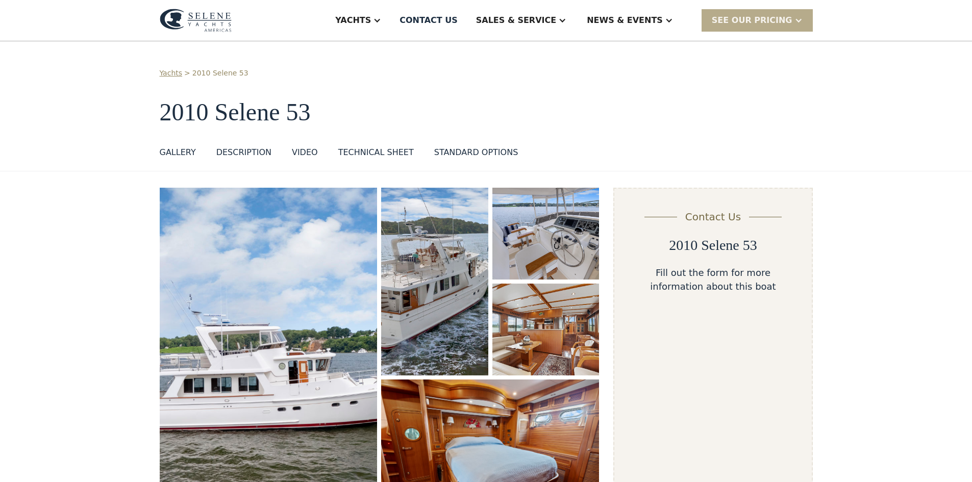  What do you see at coordinates (244, 155) in the screenshot?
I see `a: DESCRIPTION` at bounding box center [244, 155].